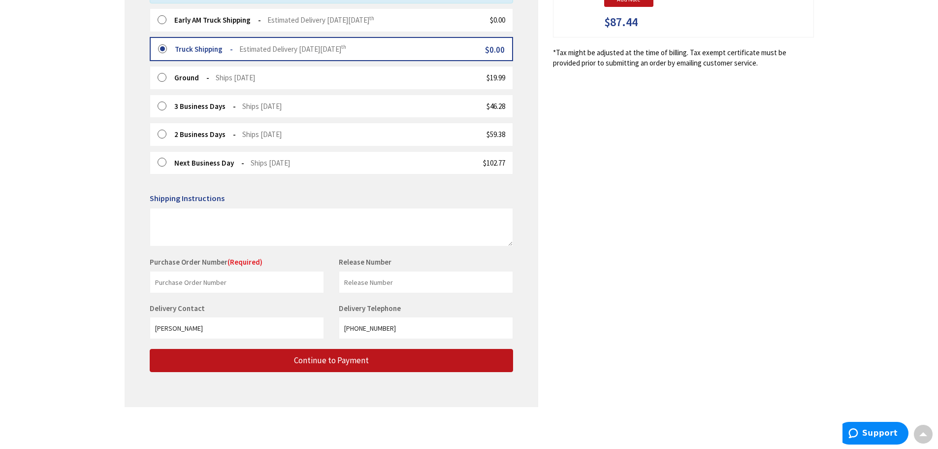  Describe the element at coordinates (365, 261) in the screenshot. I see `label: Release Number` at that location.